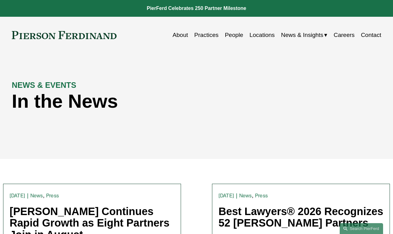 The width and height of the screenshot is (393, 234). What do you see at coordinates (344, 35) in the screenshot?
I see `a: Careers` at bounding box center [344, 35].